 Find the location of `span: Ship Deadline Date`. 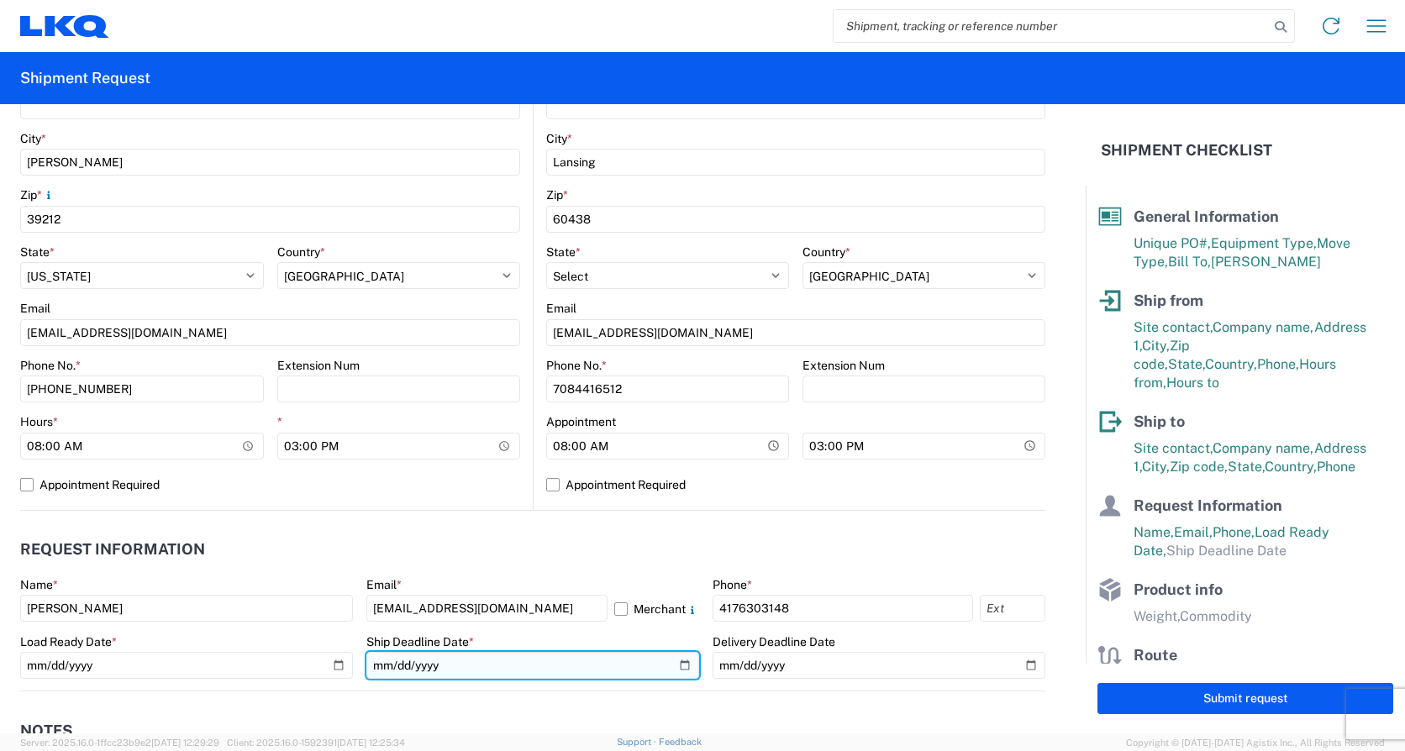

span: Ship Deadline Date is located at coordinates (1226, 551).